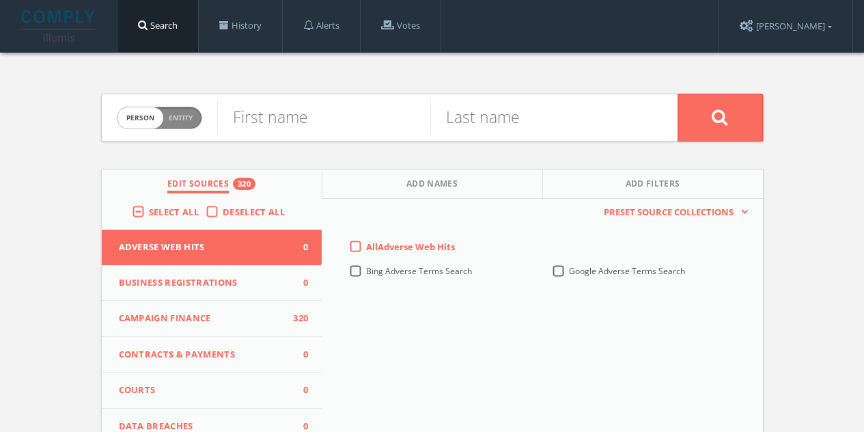 The image size is (864, 432). Describe the element at coordinates (212, 184) in the screenshot. I see `button: Edit Sources320` at that location.